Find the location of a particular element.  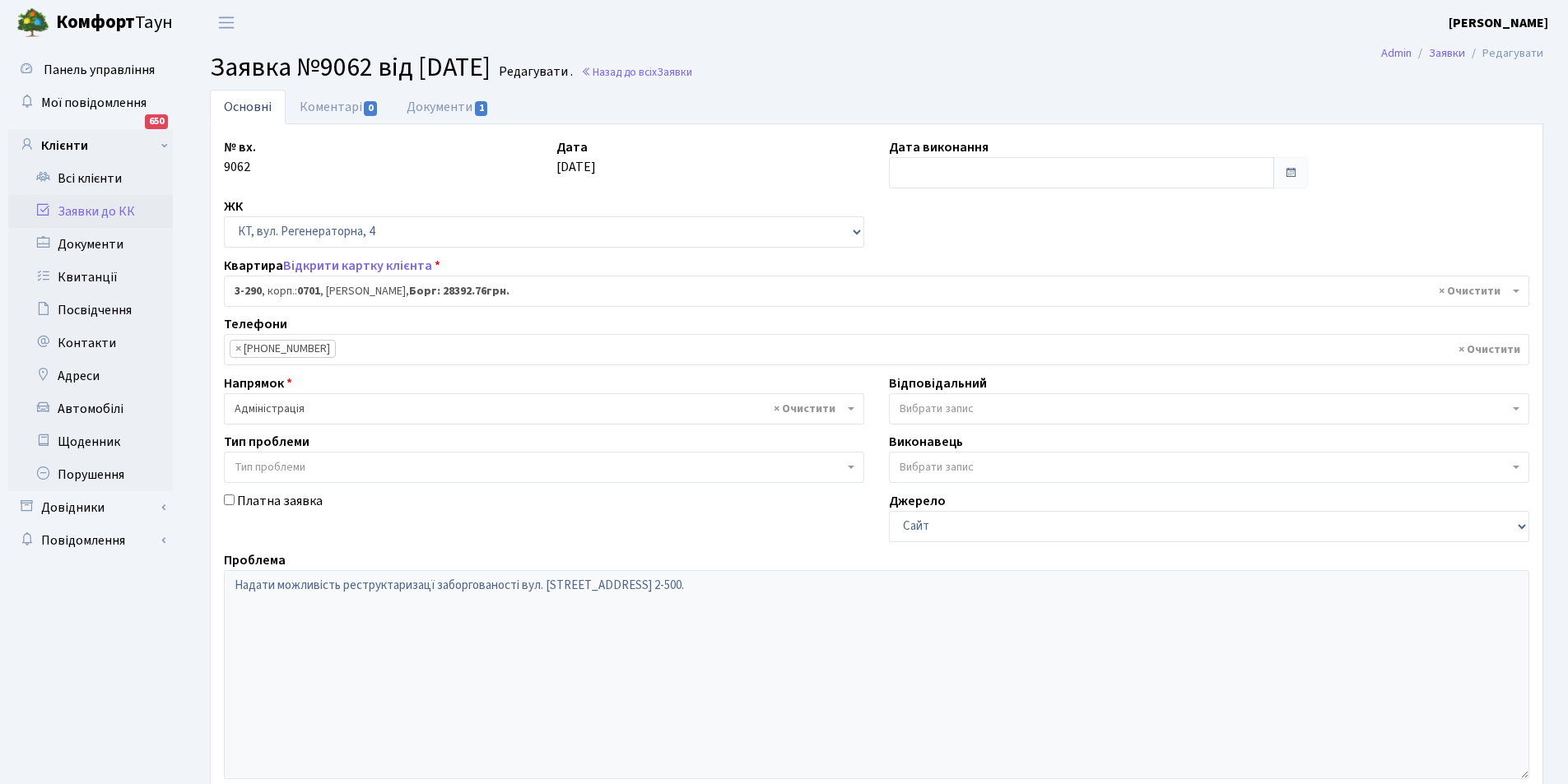

button: Переключити навігацію is located at coordinates (226, 22).